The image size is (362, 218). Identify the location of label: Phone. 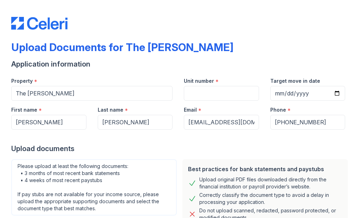
(278, 110).